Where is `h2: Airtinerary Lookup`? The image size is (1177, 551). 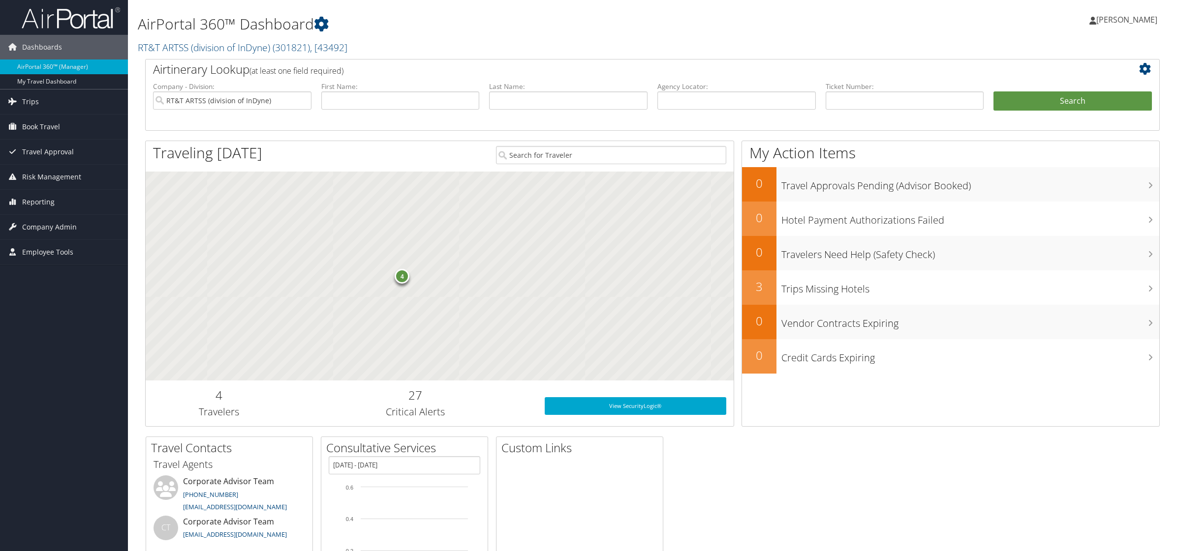 h2: Airtinerary Lookup is located at coordinates (610, 69).